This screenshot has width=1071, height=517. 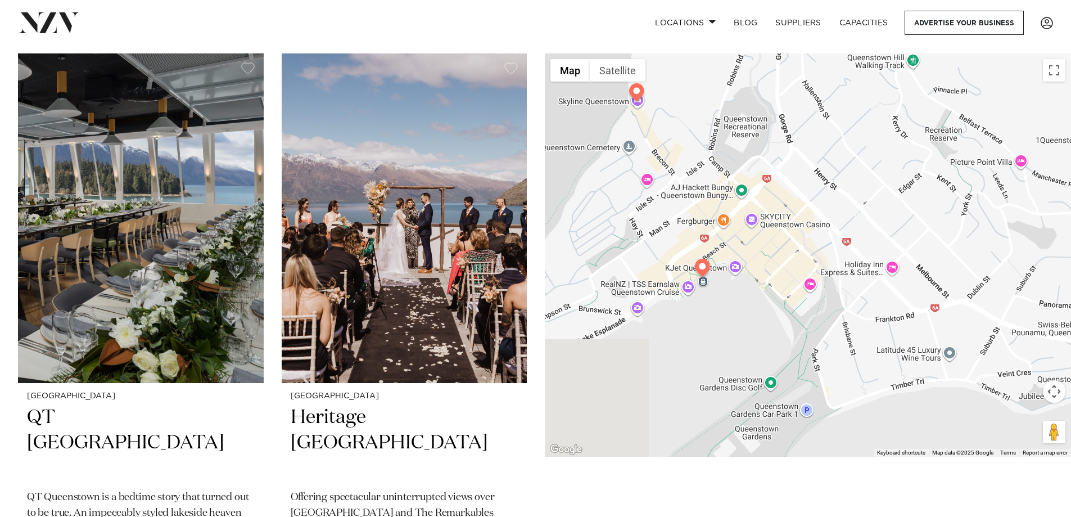 What do you see at coordinates (686, 22) in the screenshot?
I see `a: Locations` at bounding box center [686, 22].